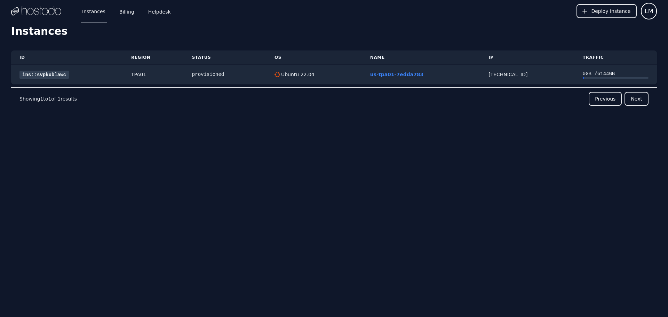 The width and height of the screenshot is (668, 317). What do you see at coordinates (314, 57) in the screenshot?
I see `th: OS` at bounding box center [314, 57].